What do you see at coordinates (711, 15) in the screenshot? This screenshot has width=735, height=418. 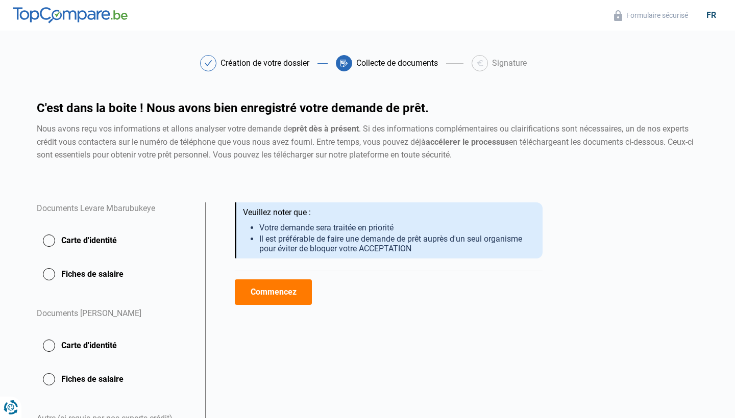 I see `div: fr` at bounding box center [711, 15].